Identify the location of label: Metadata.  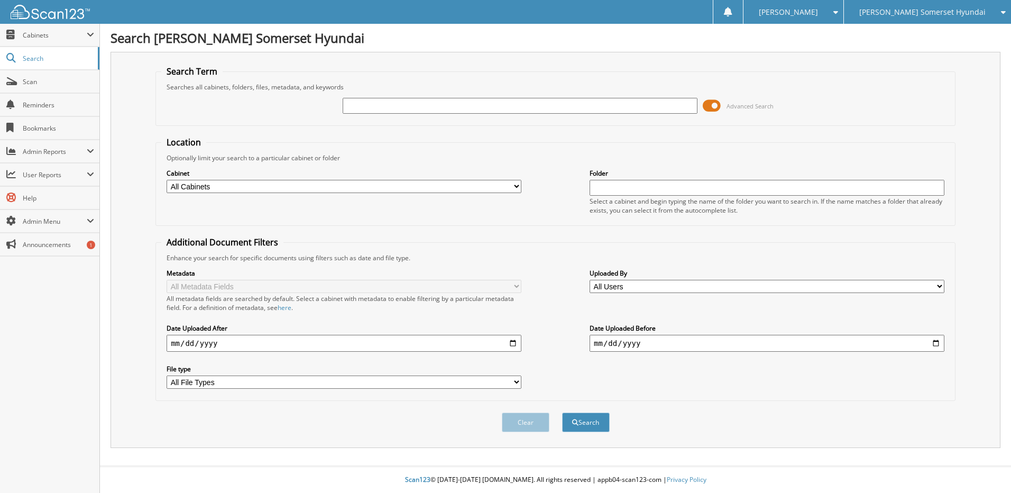
(344, 273).